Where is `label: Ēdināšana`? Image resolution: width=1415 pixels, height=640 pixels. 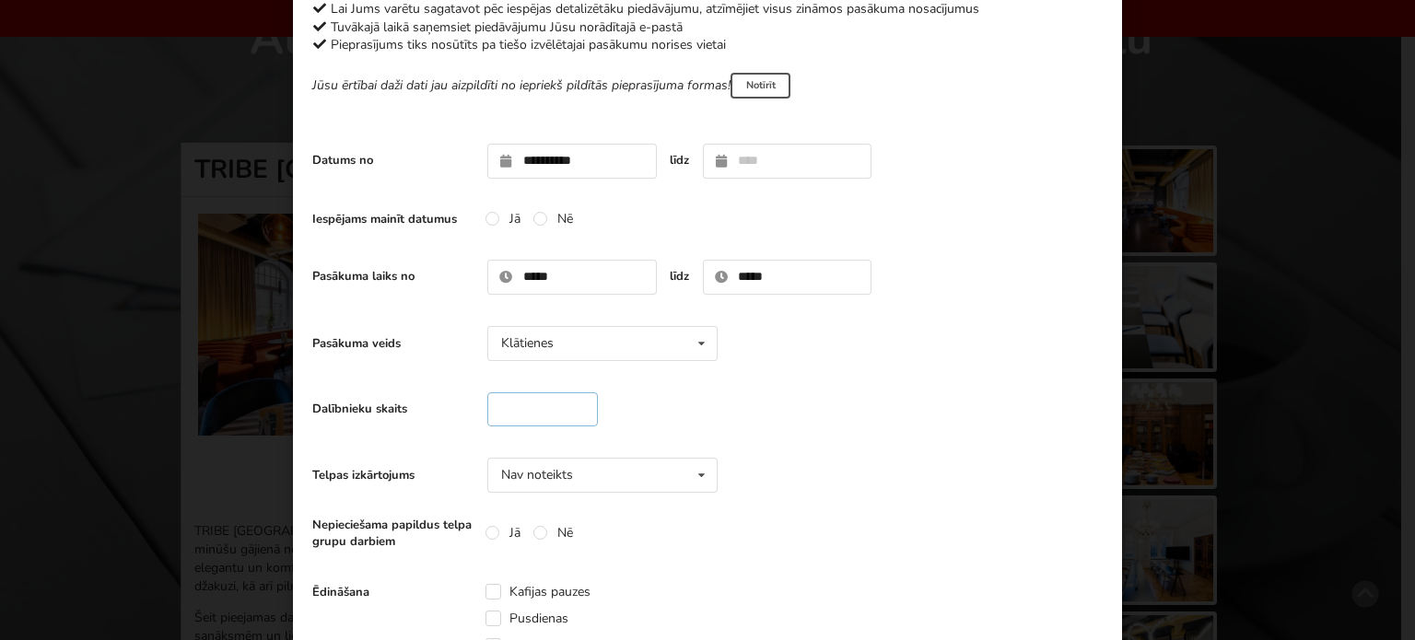 label: Ēdināšana is located at coordinates (392, 592).